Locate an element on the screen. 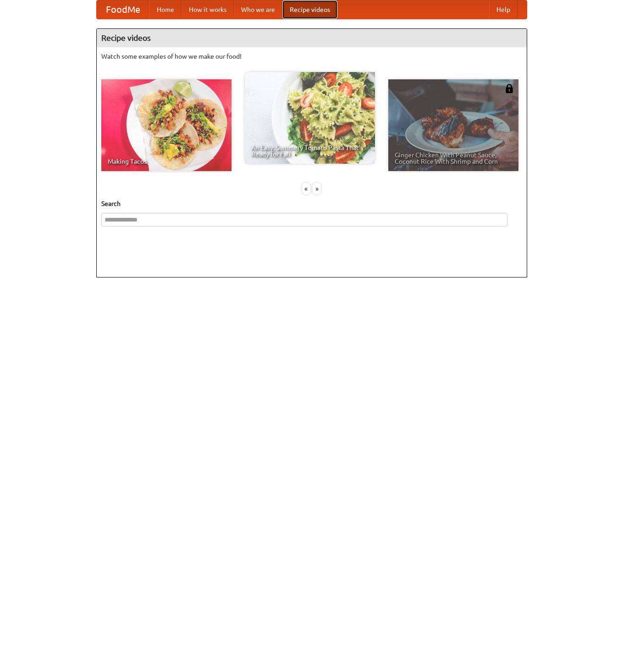  a: An Easy, Summery Tomato Pasta That's Ready for Fall is located at coordinates (310, 118).